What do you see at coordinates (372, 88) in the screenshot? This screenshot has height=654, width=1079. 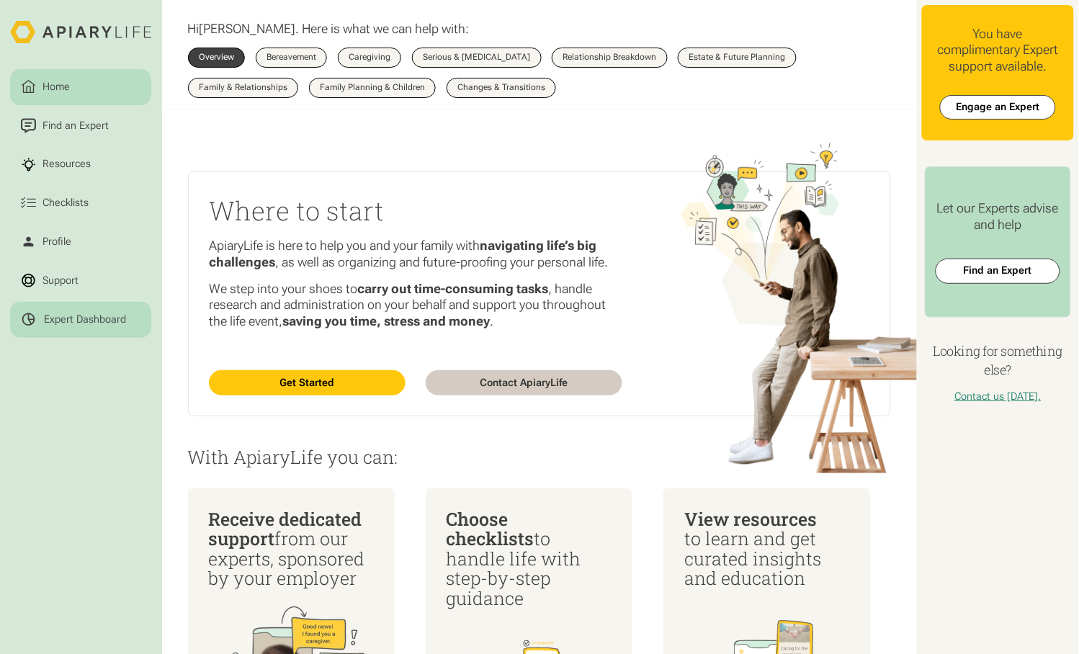 I see `div: Family Planning & Children` at bounding box center [372, 88].